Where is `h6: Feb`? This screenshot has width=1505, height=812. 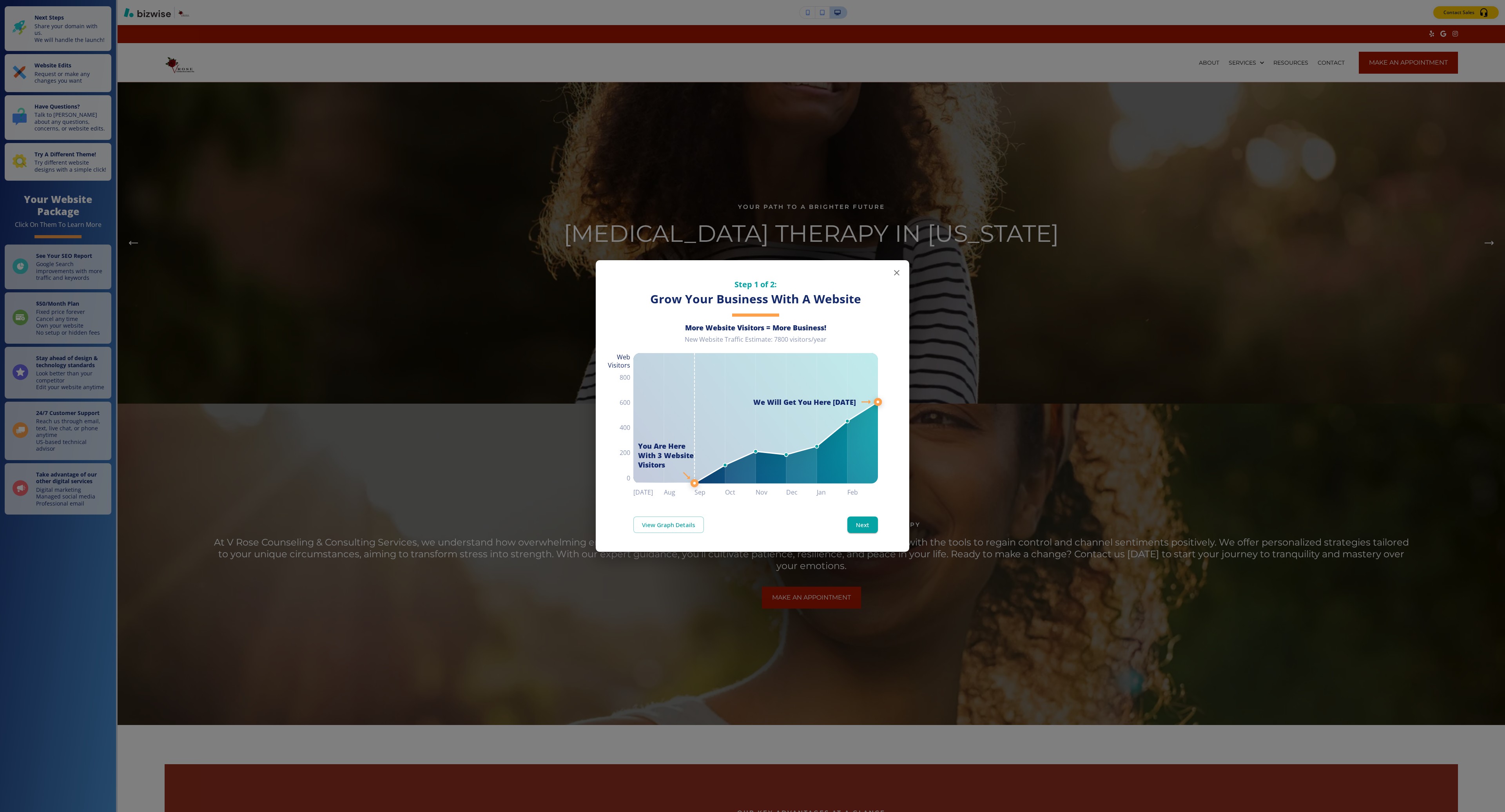 h6: Feb is located at coordinates (862, 493).